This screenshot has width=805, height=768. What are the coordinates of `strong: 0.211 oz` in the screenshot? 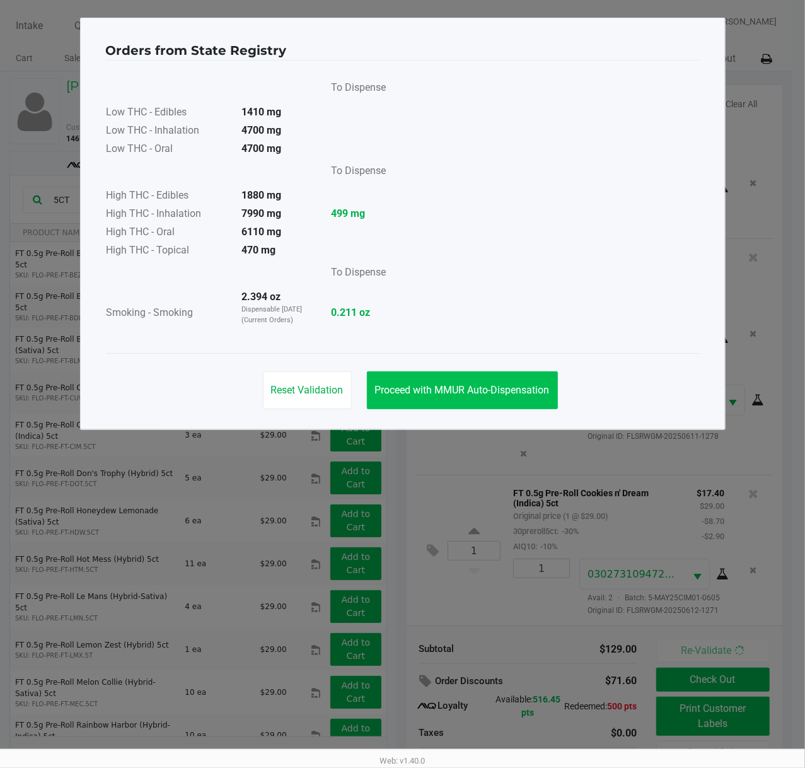 It's located at (359, 313).